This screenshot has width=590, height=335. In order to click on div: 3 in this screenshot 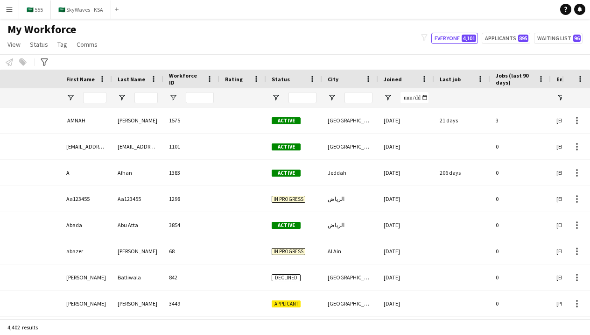, I will do `click(520, 120)`.